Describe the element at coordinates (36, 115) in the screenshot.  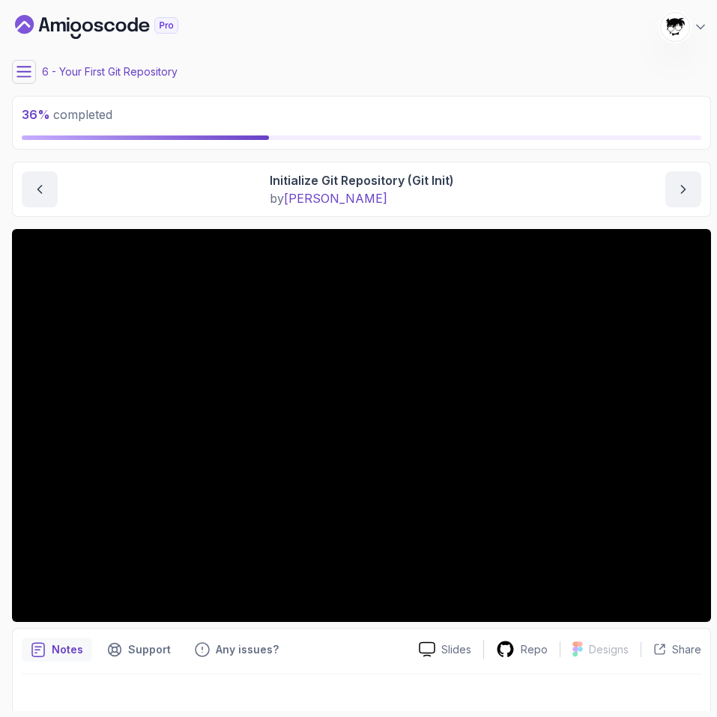
I see `span: 36 %` at that location.